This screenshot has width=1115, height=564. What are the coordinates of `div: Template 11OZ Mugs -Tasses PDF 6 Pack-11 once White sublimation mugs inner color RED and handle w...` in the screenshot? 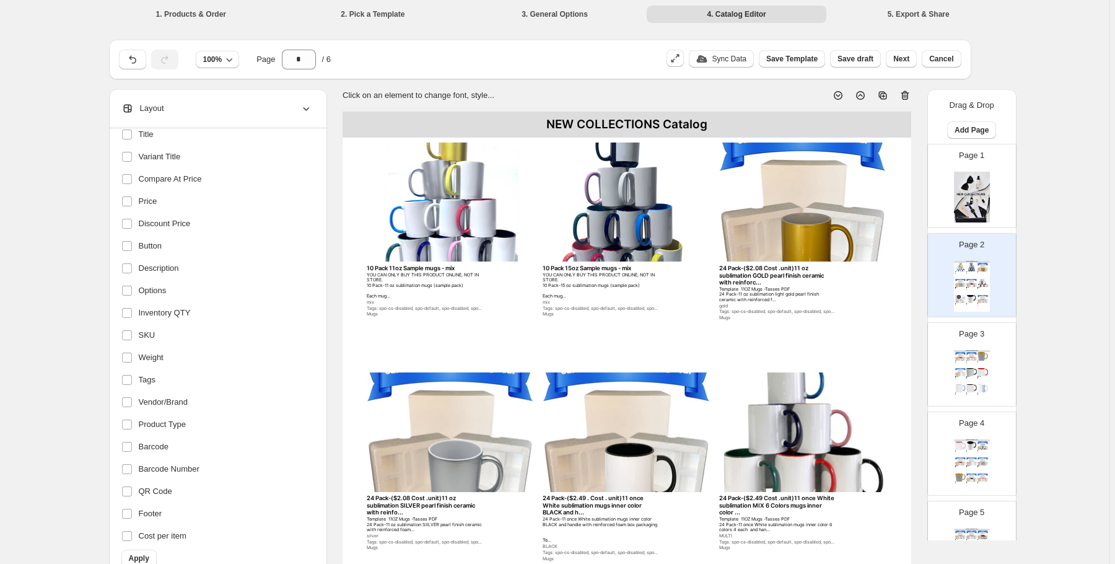 It's located at (981, 482).